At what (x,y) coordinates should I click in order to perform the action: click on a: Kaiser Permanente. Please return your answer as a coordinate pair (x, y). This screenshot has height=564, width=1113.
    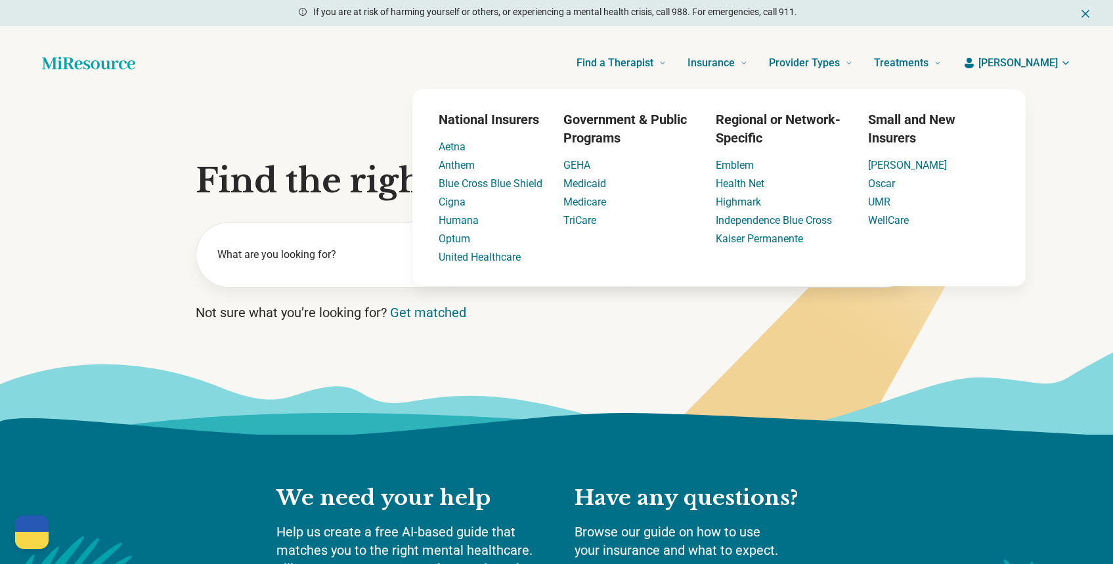
    Looking at the image, I should click on (759, 238).